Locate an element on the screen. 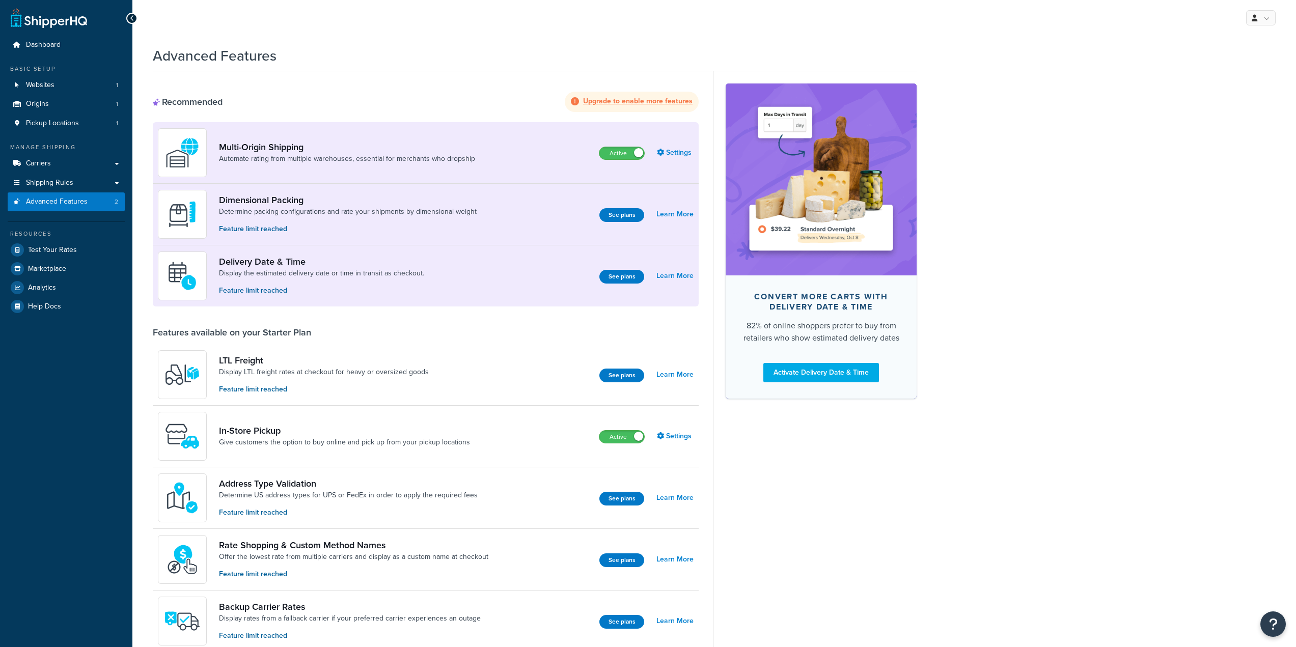  a: Display rates from a fallback carrier if your preferred carrier experiences an outage is located at coordinates (350, 619).